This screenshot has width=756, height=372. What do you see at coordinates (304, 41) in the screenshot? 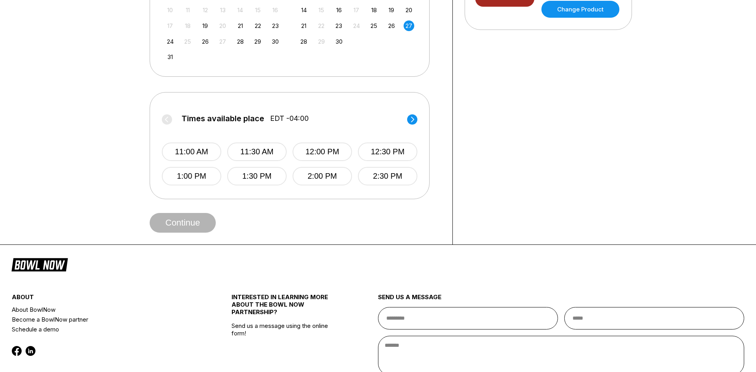
I see `div: Choose Sunday, September 28th, 2025` at bounding box center [304, 41].